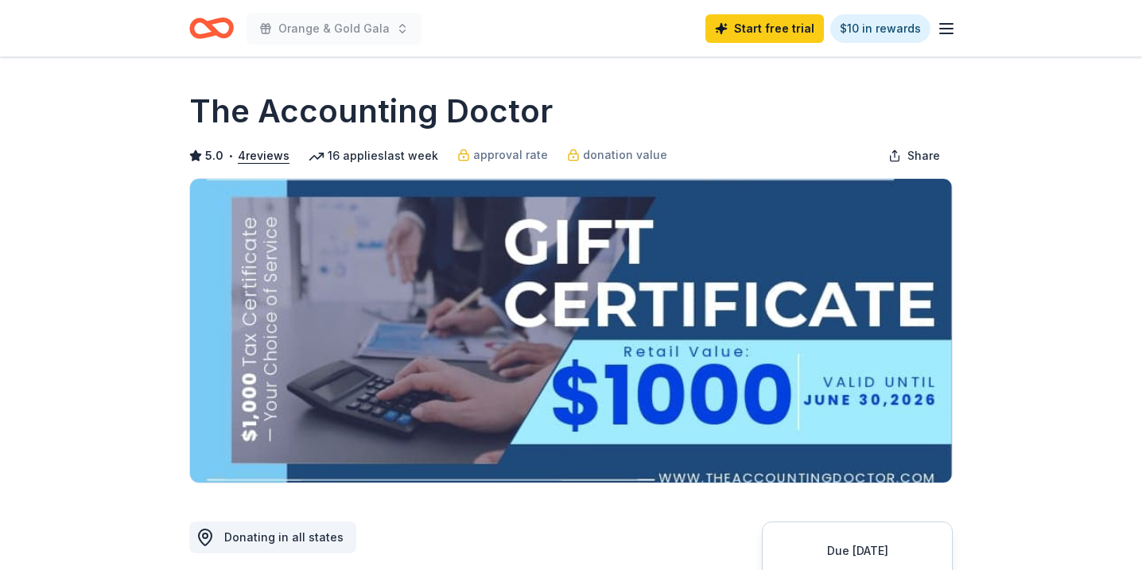  Describe the element at coordinates (913, 156) in the screenshot. I see `button: Share` at that location.